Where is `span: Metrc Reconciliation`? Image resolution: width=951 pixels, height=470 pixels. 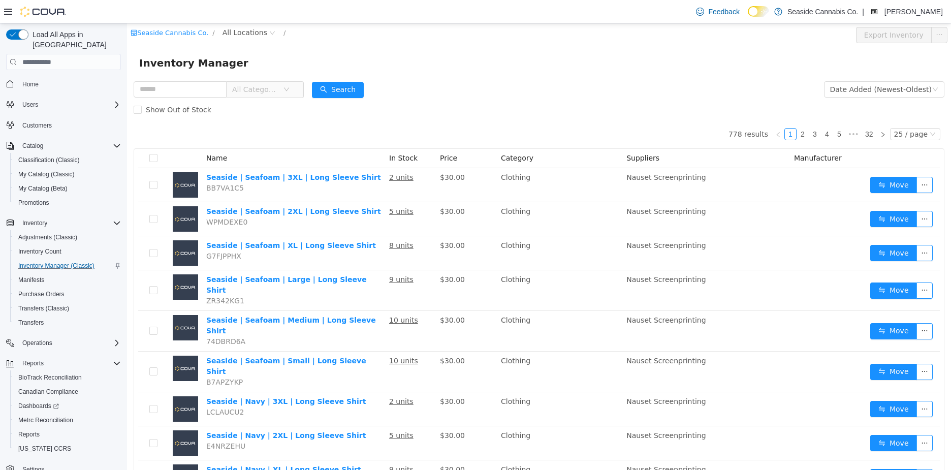 span: Metrc Reconciliation is located at coordinates (46, 420).